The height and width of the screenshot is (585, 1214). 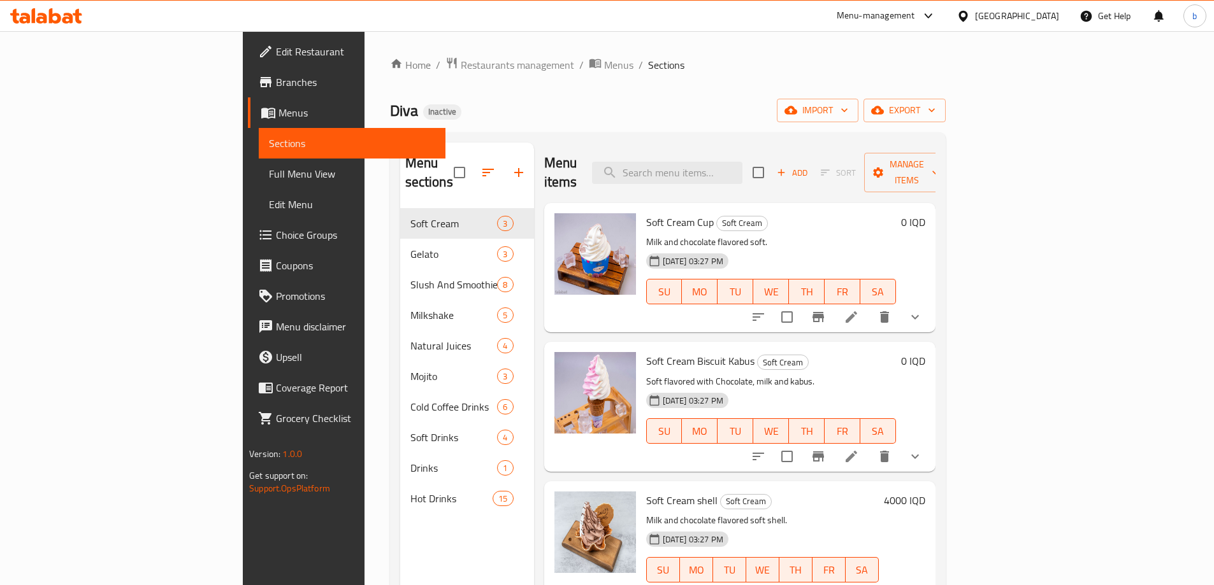 I want to click on span: WE, so click(x=763, y=570).